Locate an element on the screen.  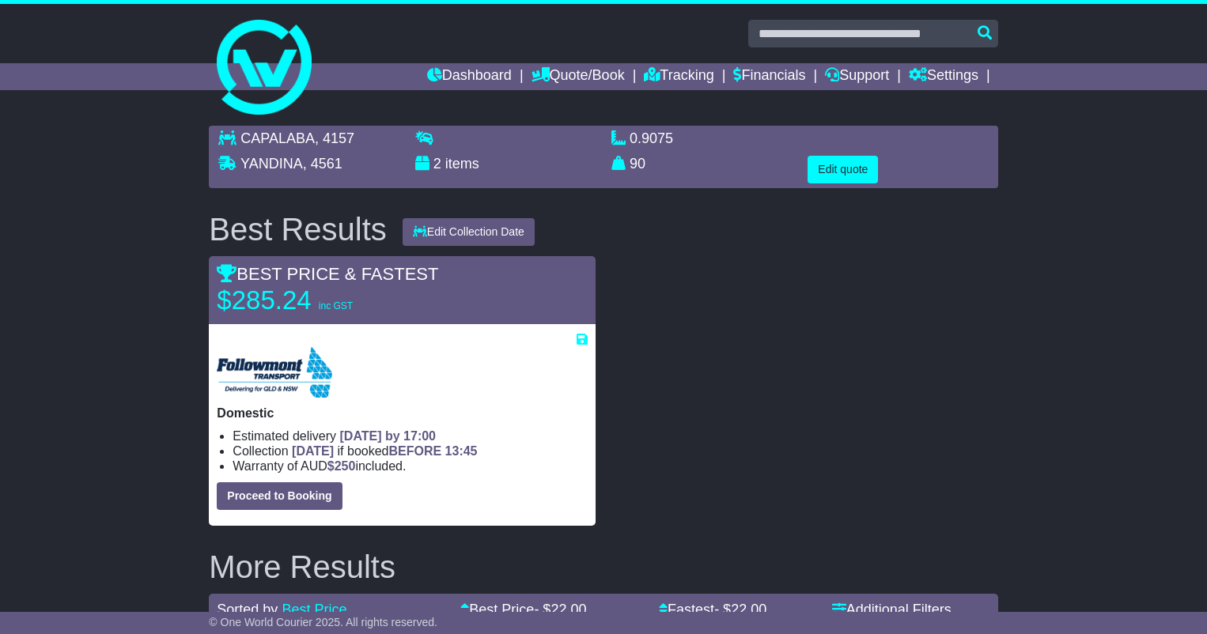
span: if booked is located at coordinates (384, 451).